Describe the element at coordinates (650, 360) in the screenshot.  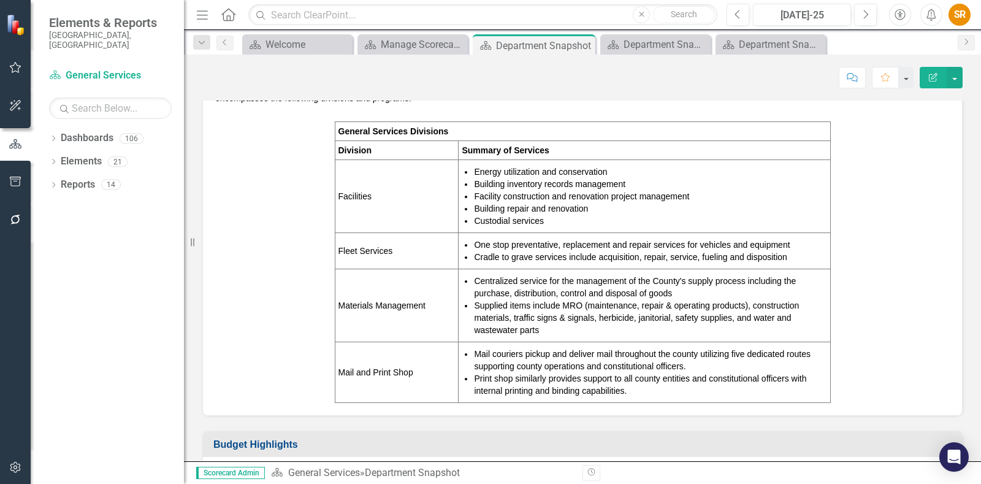
I see `li: Mail couriers pickup and deliver mail throughout the county utilizing five dedicated routes suppo...` at that location.